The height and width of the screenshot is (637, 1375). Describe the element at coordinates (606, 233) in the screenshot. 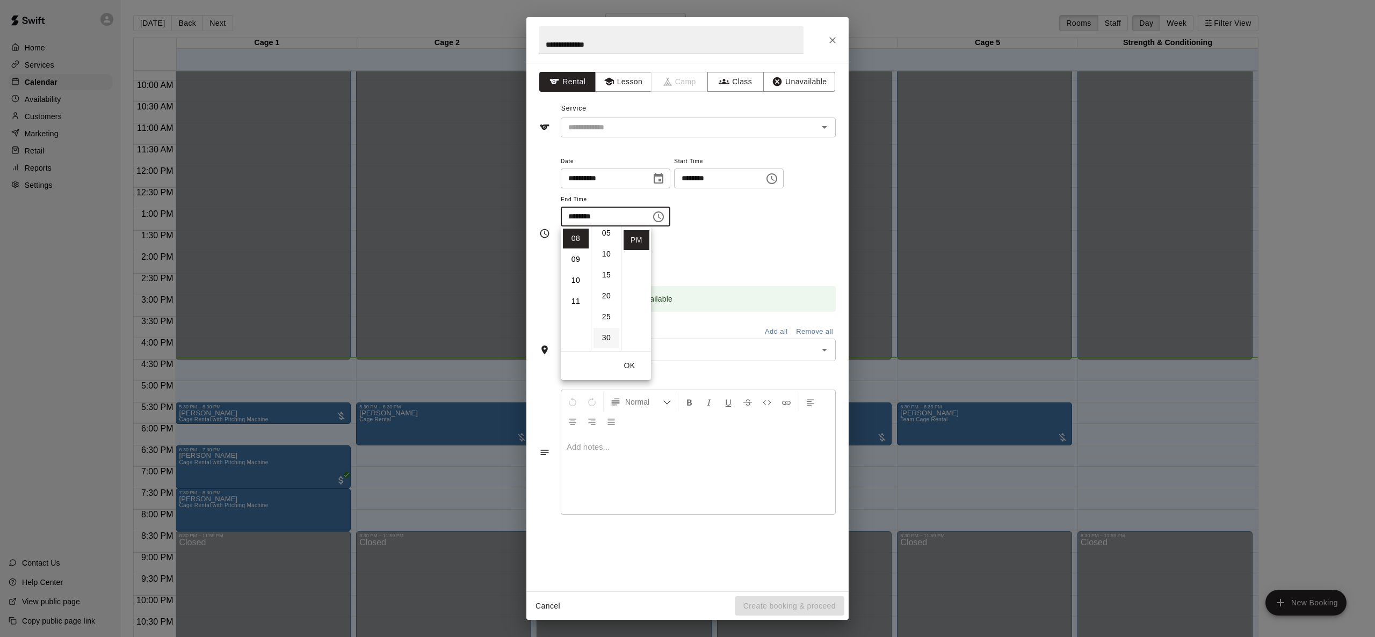

I see `li: 5 minutes` at that location.